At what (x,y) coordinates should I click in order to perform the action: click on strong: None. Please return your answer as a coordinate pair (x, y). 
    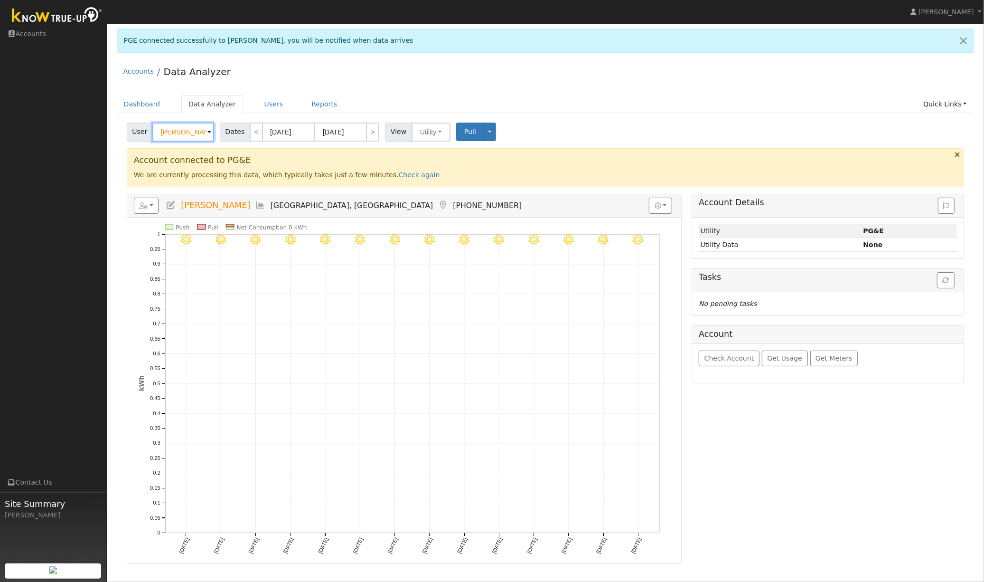
    Looking at the image, I should click on (873, 245).